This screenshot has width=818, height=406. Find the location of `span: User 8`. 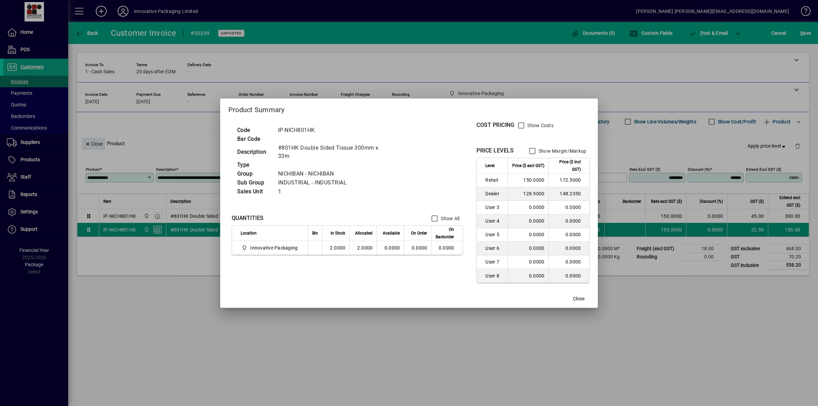

span: User 8 is located at coordinates (494, 276).